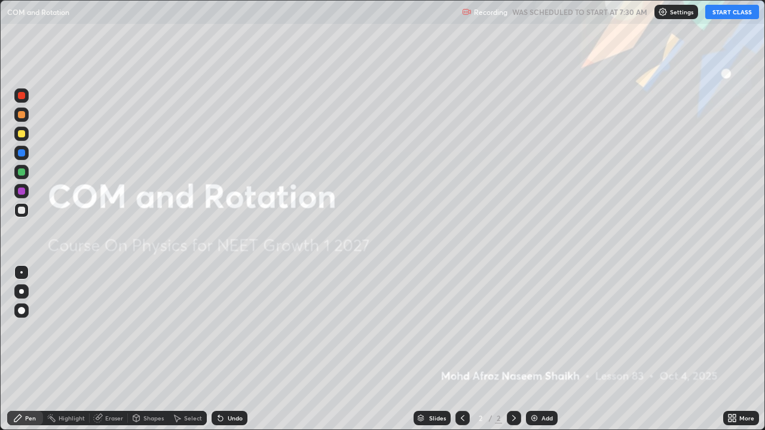 This screenshot has height=430, width=765. Describe the element at coordinates (72, 418) in the screenshot. I see `div: Highlight` at that location.